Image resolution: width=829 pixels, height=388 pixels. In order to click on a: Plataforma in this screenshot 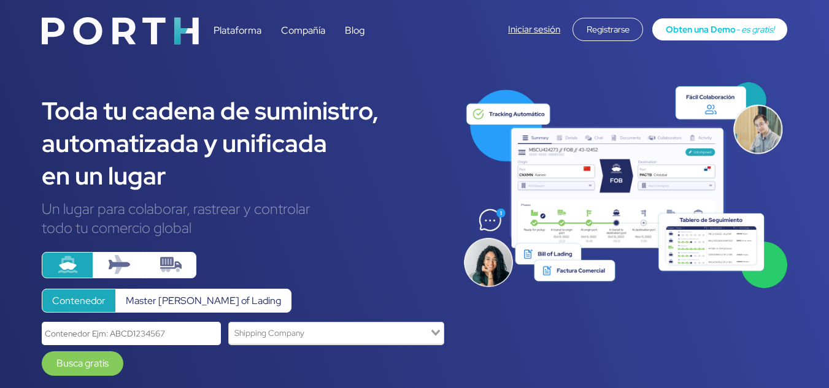, I will do `click(237, 30)`.